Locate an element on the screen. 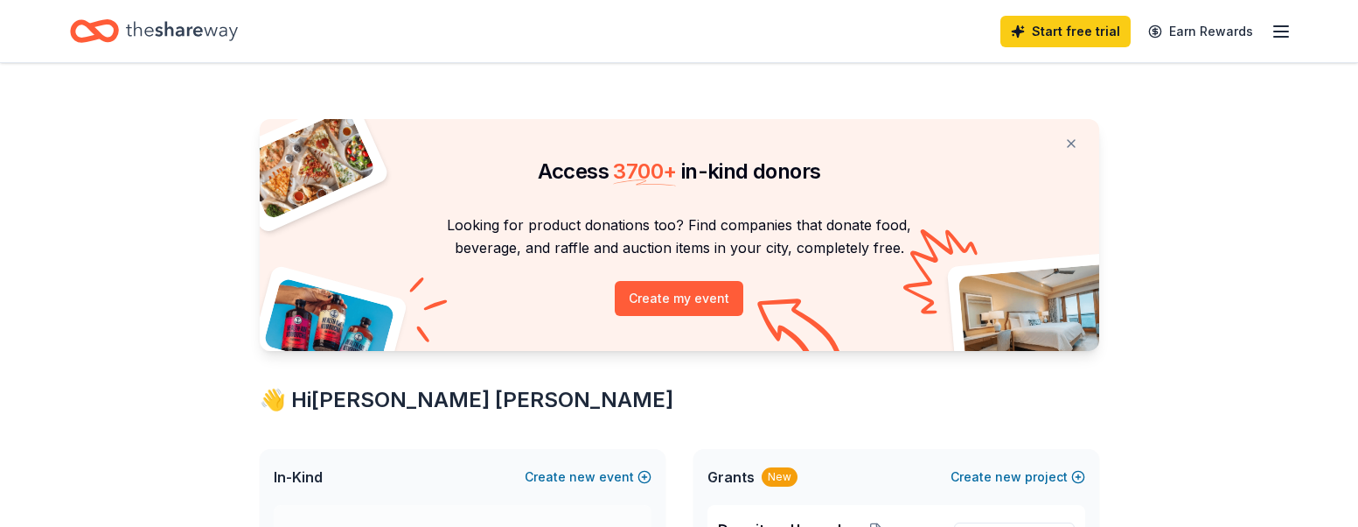 The image size is (1358, 527). span: 3700 + is located at coordinates (645, 171).